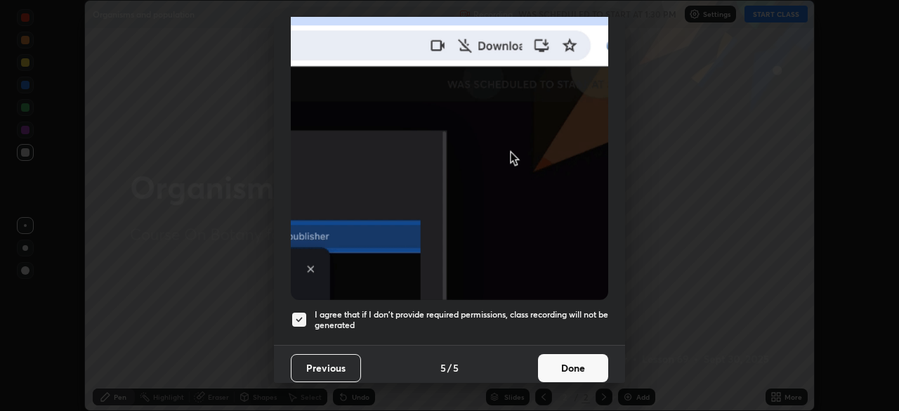  What do you see at coordinates (573, 368) in the screenshot?
I see `button: Done` at bounding box center [573, 368].